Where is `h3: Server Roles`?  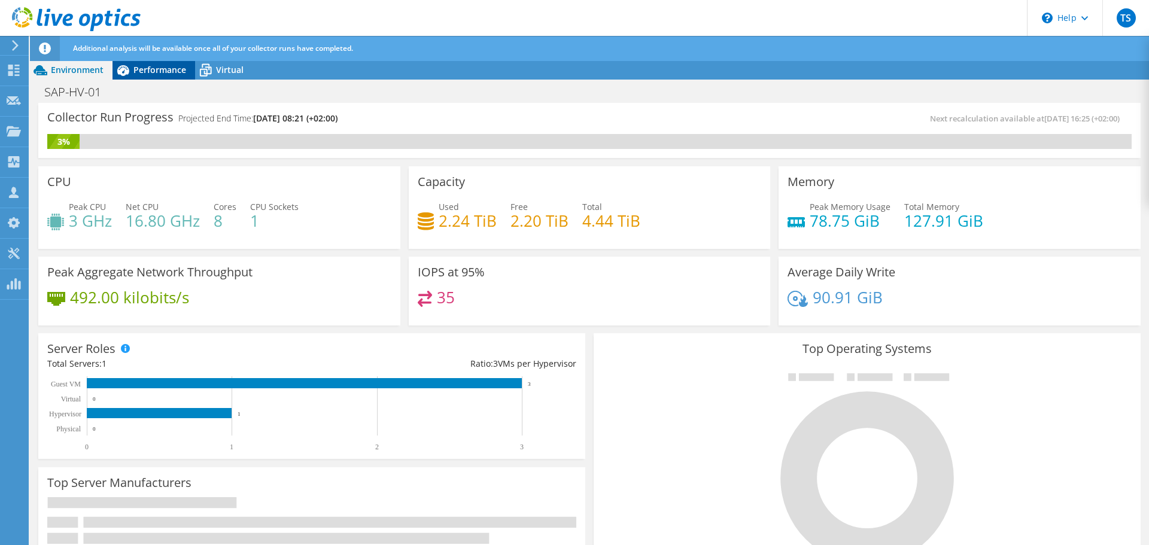 h3: Server Roles is located at coordinates (81, 349).